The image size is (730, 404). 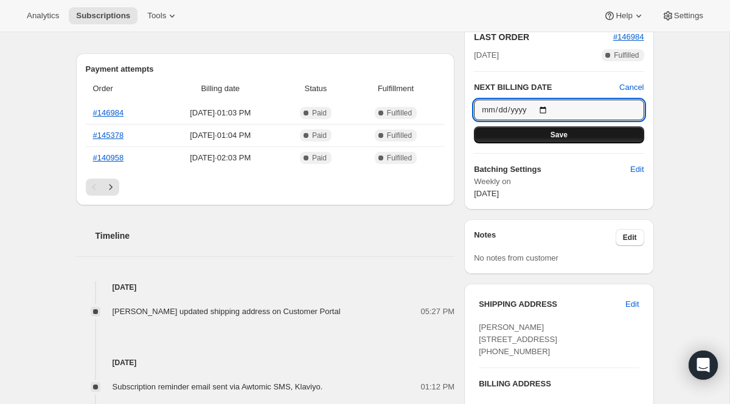 What do you see at coordinates (516, 258) in the screenshot?
I see `span: No notes from customer` at bounding box center [516, 258].